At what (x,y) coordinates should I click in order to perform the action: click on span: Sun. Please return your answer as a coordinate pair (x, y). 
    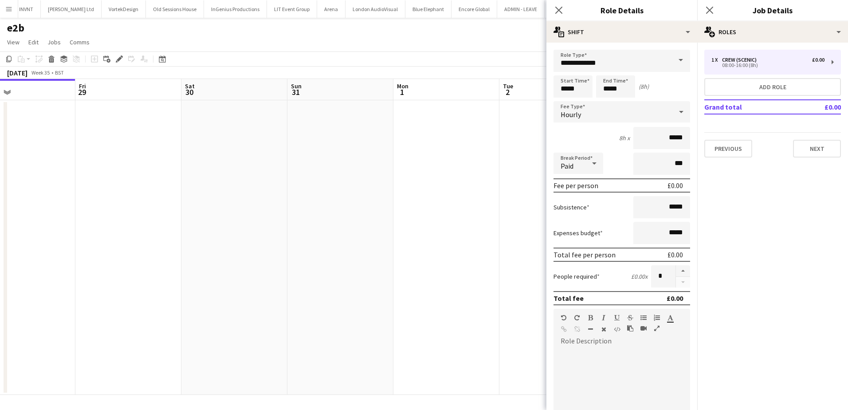
    Looking at the image, I should click on (296, 86).